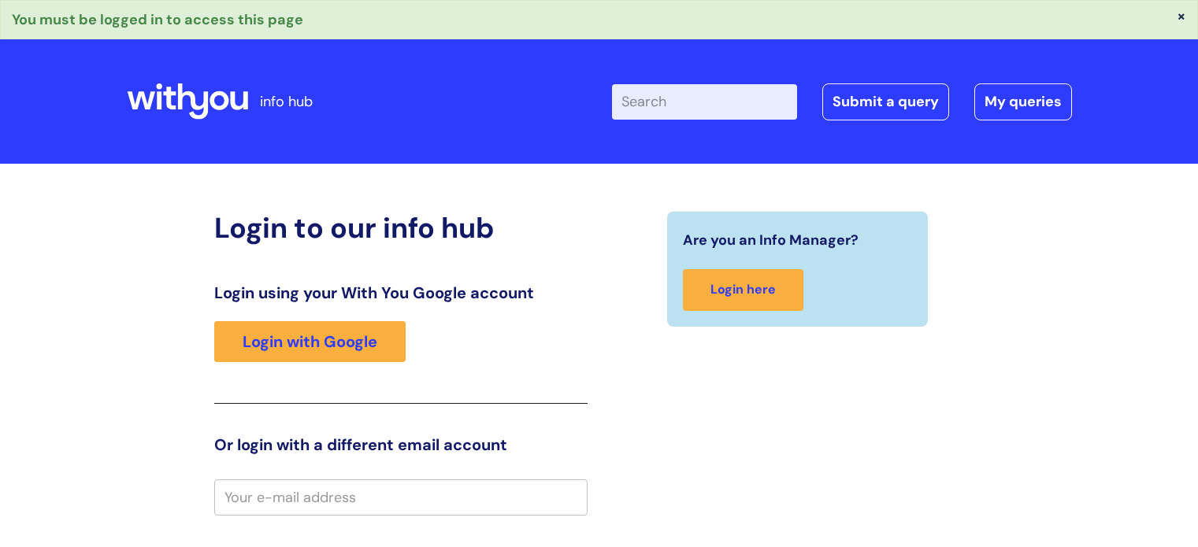 This screenshot has width=1198, height=547. Describe the element at coordinates (286, 102) in the screenshot. I see `p: info hub` at that location.